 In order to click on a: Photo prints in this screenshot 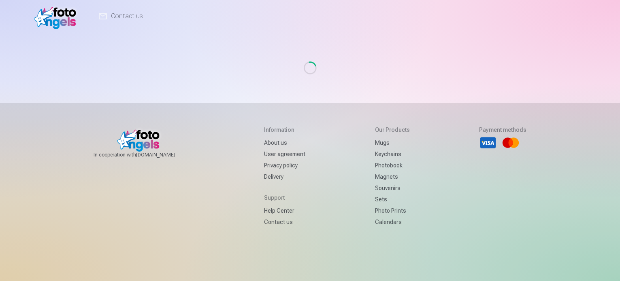, I will do `click(392, 211)`.